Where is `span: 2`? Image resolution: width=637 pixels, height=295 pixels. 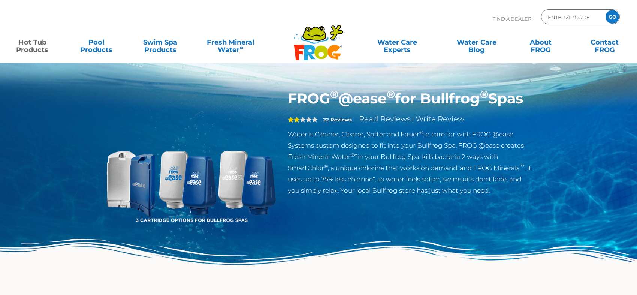 span: 2 is located at coordinates (294, 120).